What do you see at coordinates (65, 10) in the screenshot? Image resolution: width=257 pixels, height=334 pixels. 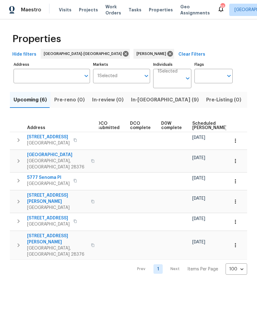 I see `span: Visits` at bounding box center [65, 10].